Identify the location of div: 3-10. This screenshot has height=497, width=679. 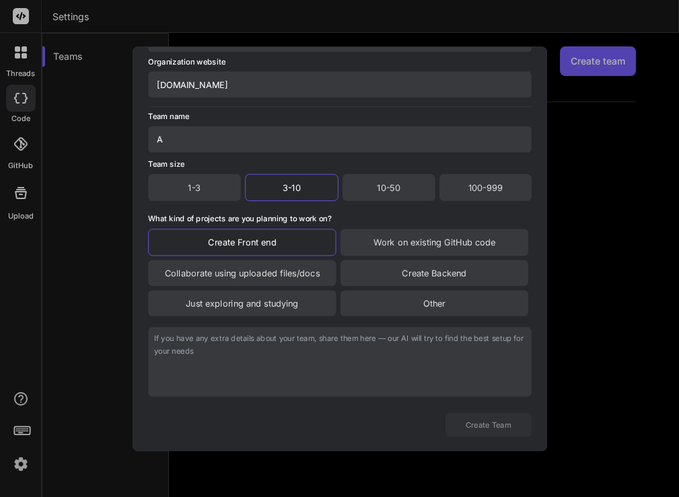
(291, 187).